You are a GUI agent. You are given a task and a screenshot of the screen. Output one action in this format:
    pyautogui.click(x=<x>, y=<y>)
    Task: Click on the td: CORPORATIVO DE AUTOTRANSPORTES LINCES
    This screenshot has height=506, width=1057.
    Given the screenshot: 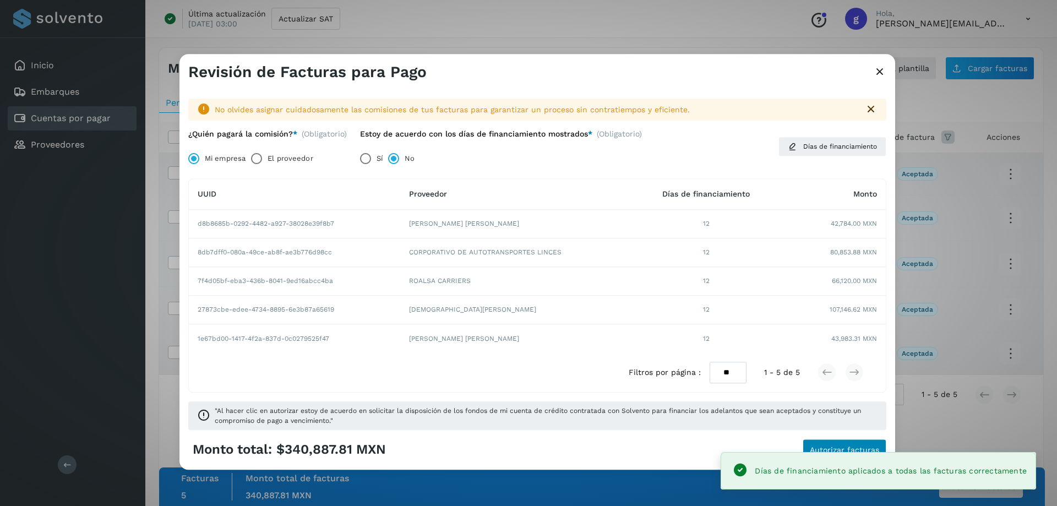 What is the action you would take?
    pyautogui.click(x=517, y=253)
    